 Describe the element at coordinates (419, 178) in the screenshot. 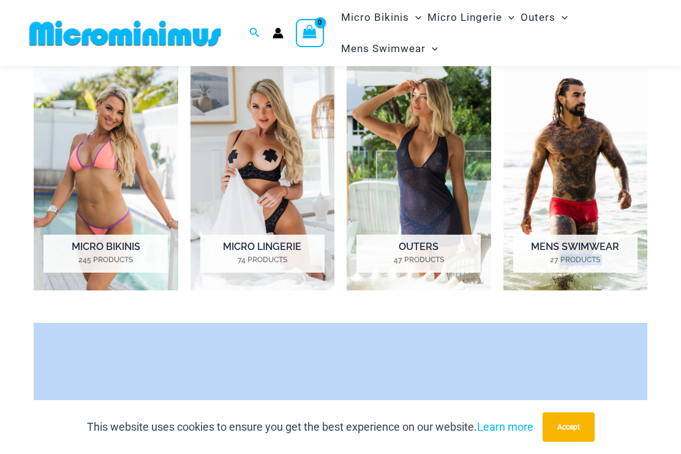

I see `img: Outers` at that location.